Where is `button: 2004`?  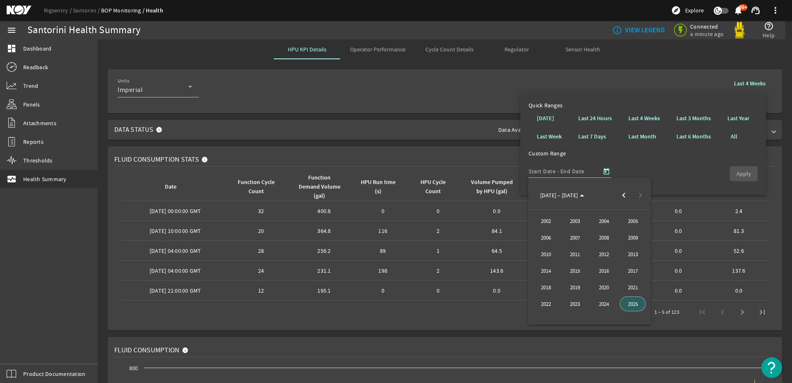 button: 2004 is located at coordinates (604, 221).